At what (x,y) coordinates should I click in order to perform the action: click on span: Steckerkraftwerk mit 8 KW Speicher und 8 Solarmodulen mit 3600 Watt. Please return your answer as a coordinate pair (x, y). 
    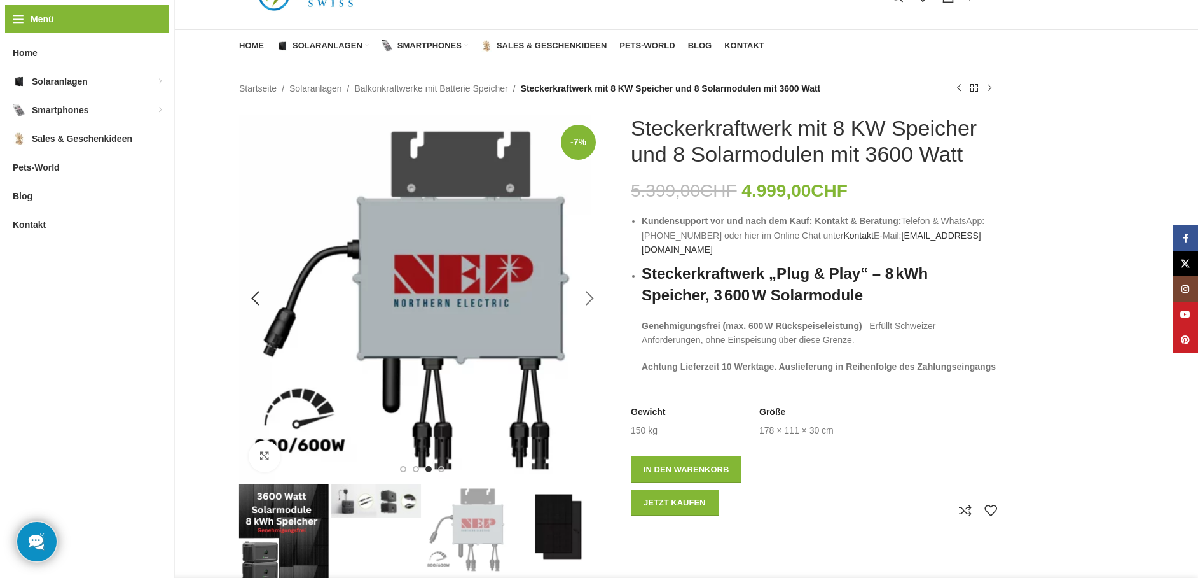
    Looking at the image, I should click on (671, 88).